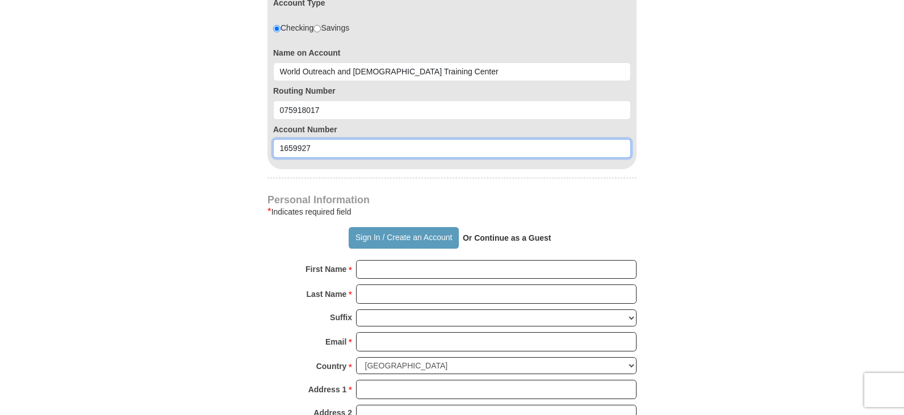 This screenshot has width=904, height=415. Describe the element at coordinates (452, 91) in the screenshot. I see `label: Routing Number` at that location.